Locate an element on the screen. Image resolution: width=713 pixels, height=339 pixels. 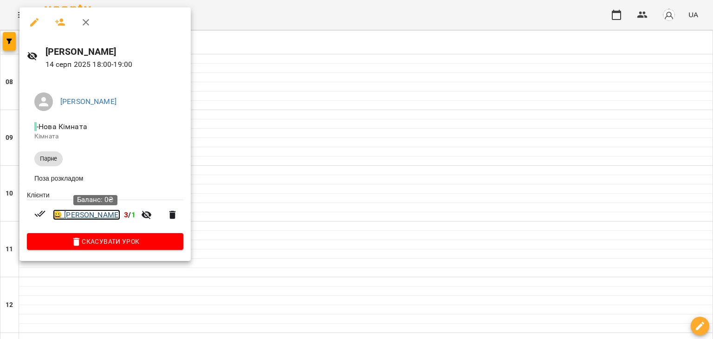
span: Баланс: 0₴ is located at coordinates (95, 200).